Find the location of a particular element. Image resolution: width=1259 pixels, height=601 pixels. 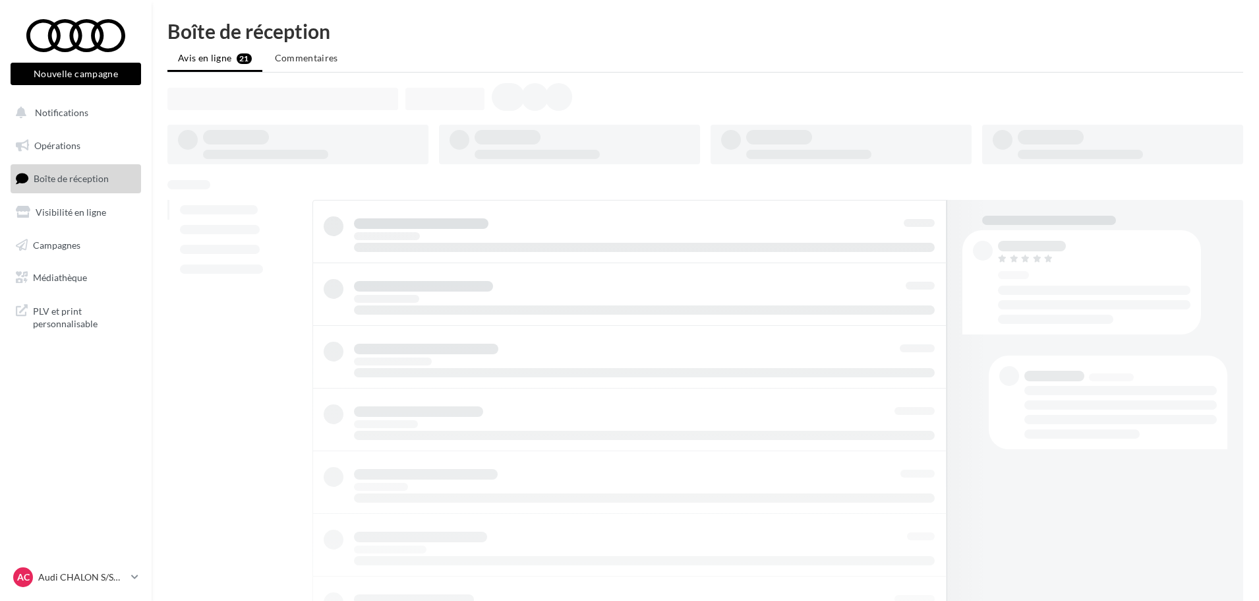

span: PLV et print personnalisable is located at coordinates (84, 316).